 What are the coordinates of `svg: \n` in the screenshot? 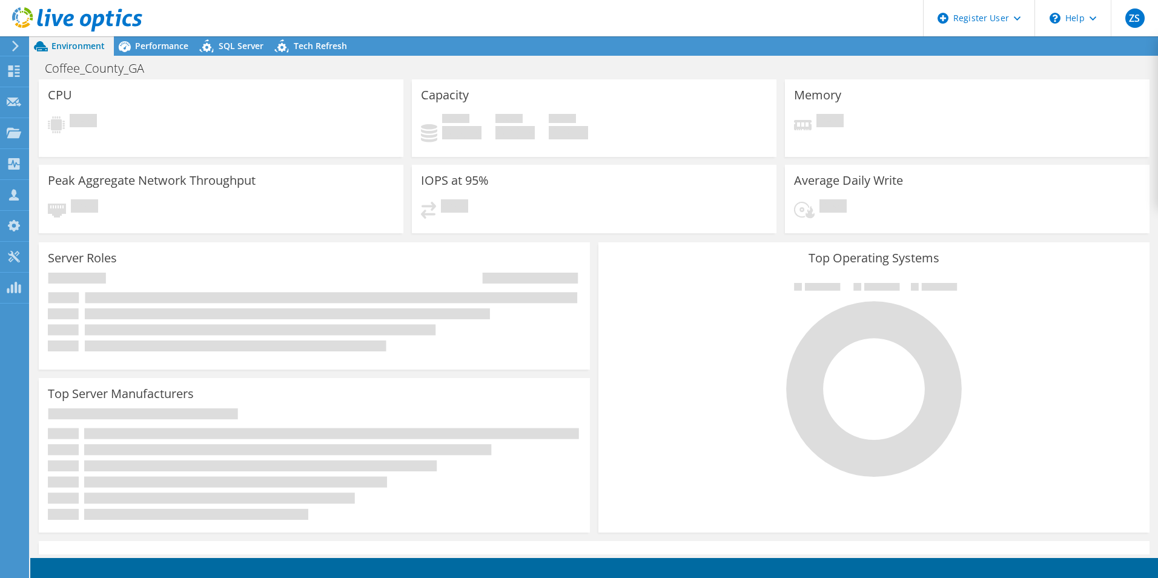 It's located at (1055, 18).